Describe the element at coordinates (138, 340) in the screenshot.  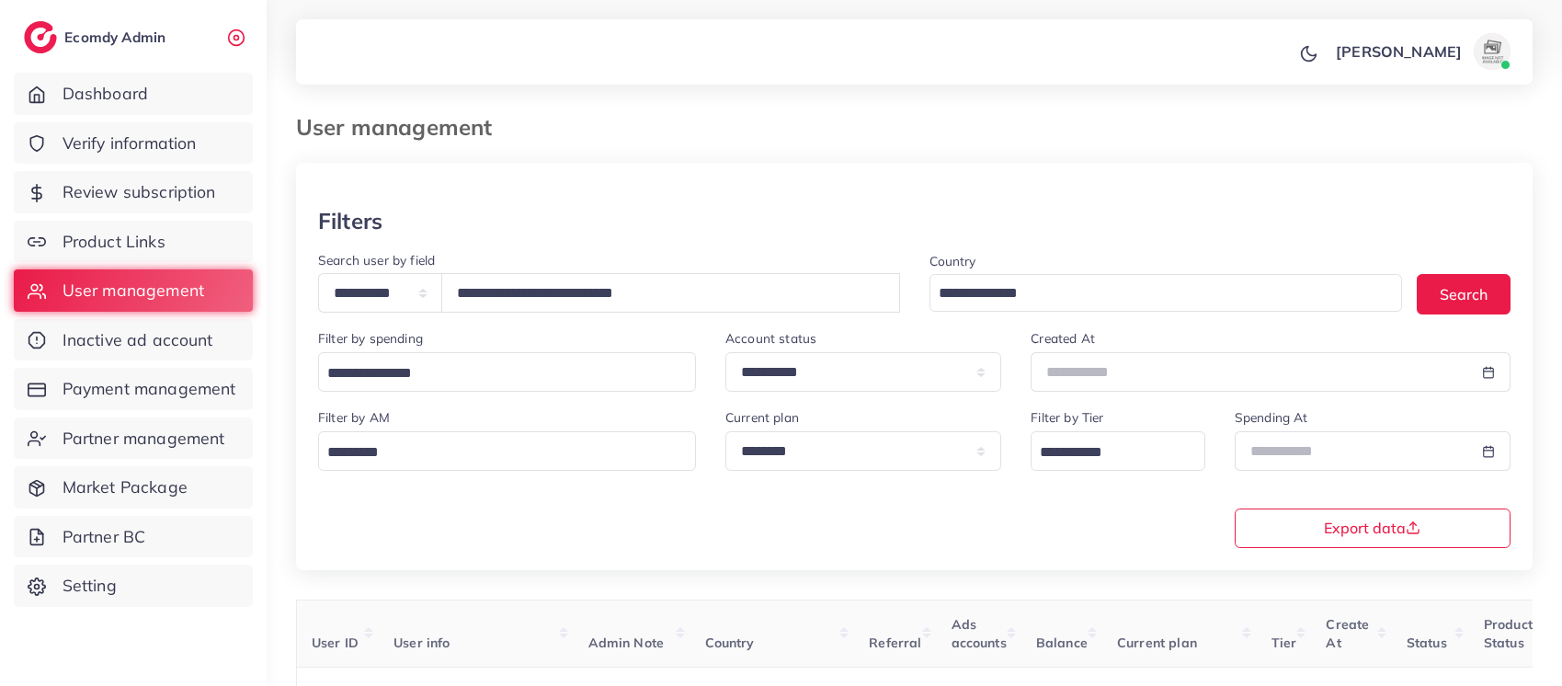
I see `span: Inactive ad account` at that location.